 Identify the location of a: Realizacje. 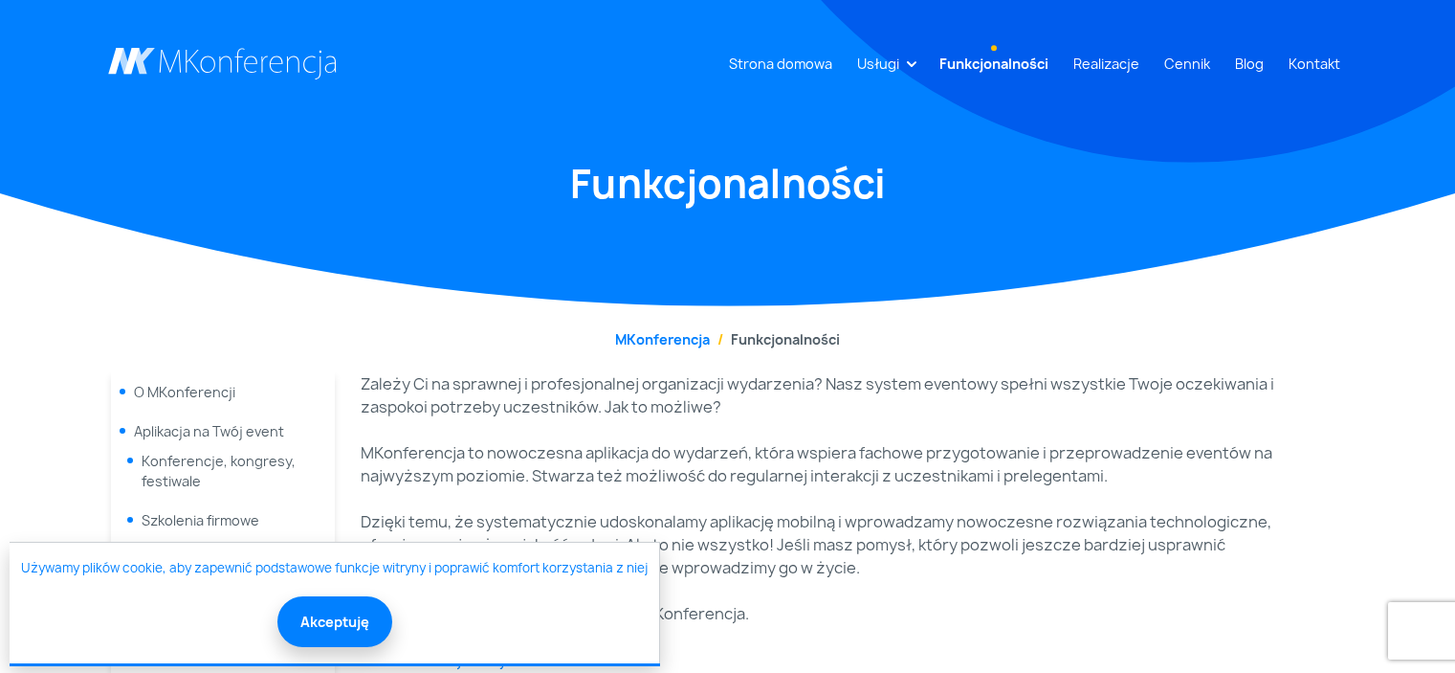
(1106, 63).